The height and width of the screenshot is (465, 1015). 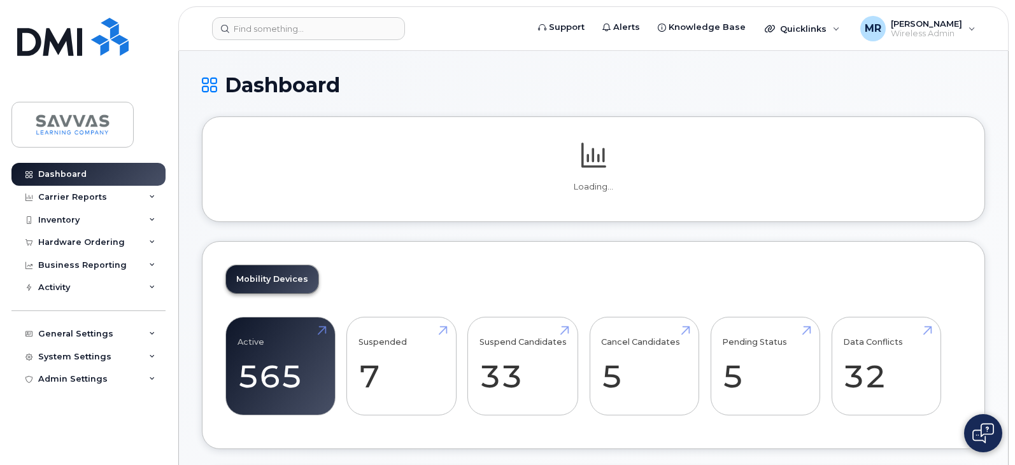 What do you see at coordinates (272, 279) in the screenshot?
I see `a: Mobility Devices` at bounding box center [272, 279].